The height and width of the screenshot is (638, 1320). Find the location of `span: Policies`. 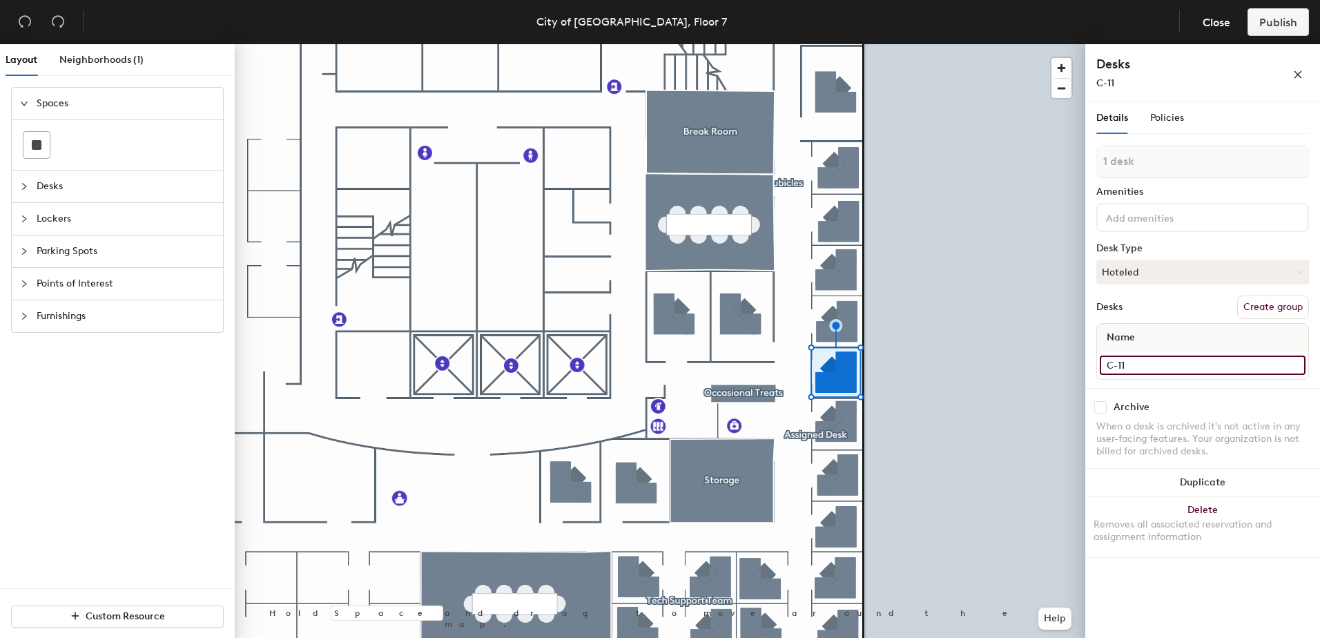

span: Policies is located at coordinates (1167, 117).